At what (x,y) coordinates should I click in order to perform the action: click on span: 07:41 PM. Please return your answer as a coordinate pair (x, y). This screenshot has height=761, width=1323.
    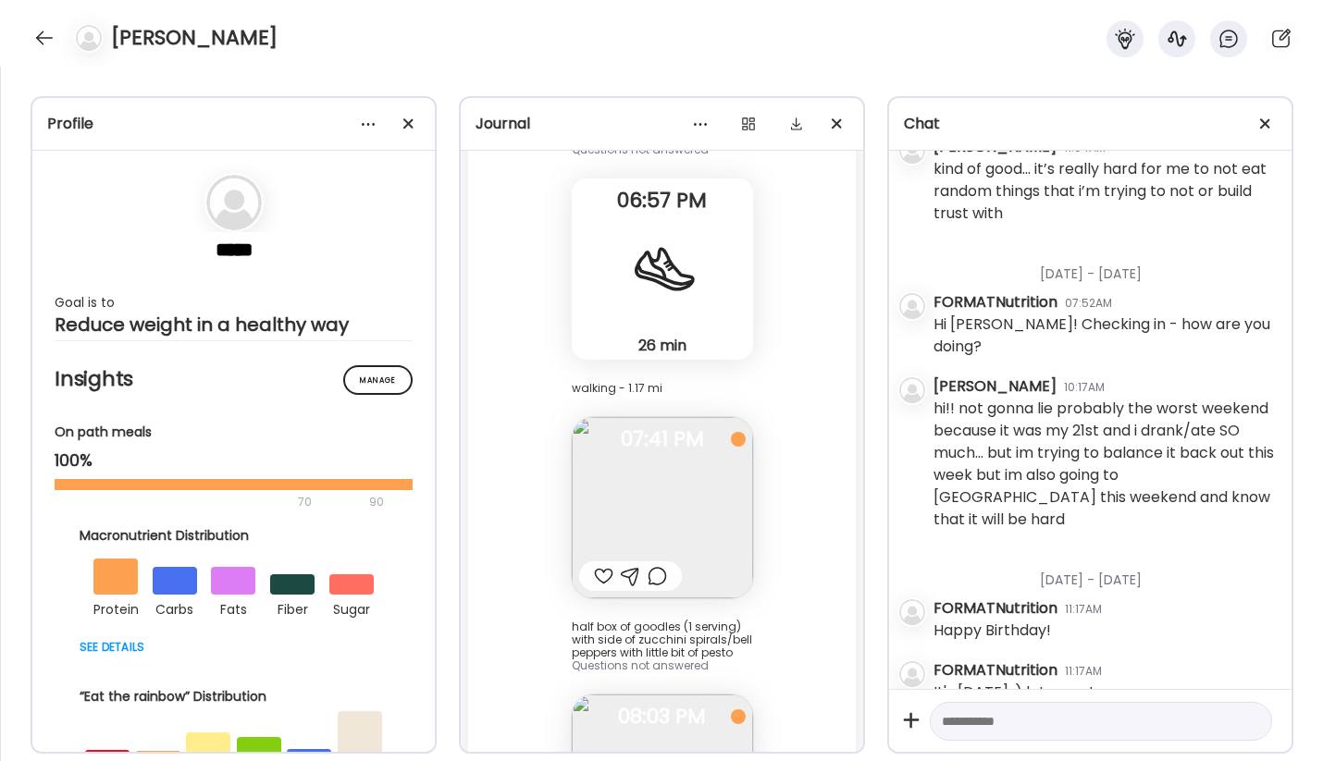
    Looking at the image, I should click on (662, 439).